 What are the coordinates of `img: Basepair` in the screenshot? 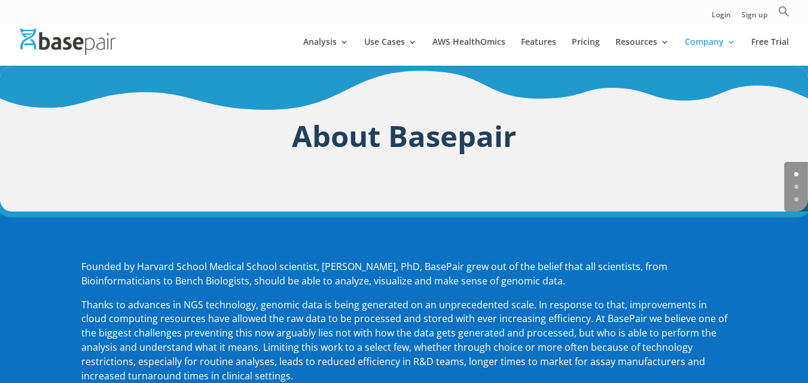 It's located at (68, 41).